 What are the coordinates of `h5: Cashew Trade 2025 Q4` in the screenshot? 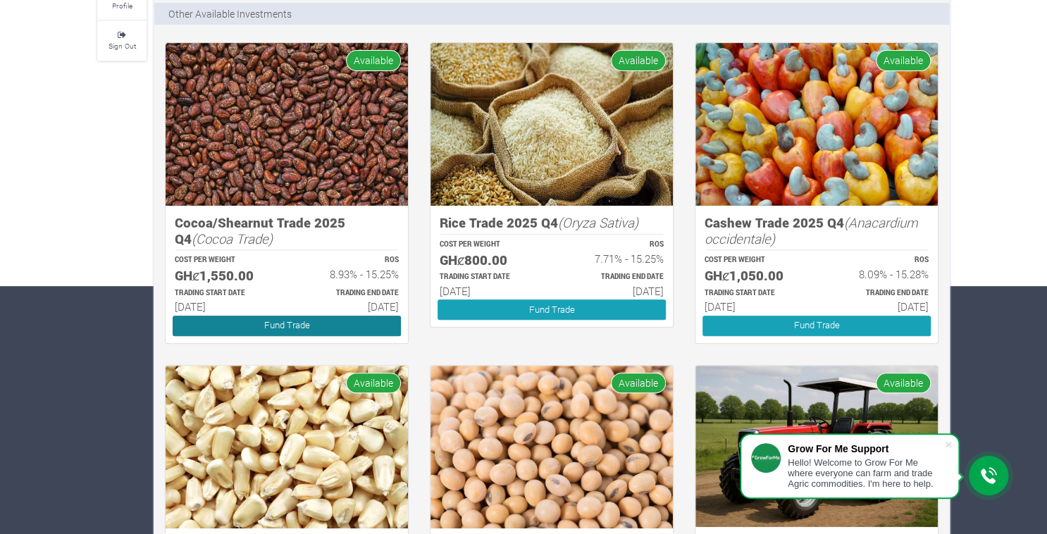 It's located at (816, 230).